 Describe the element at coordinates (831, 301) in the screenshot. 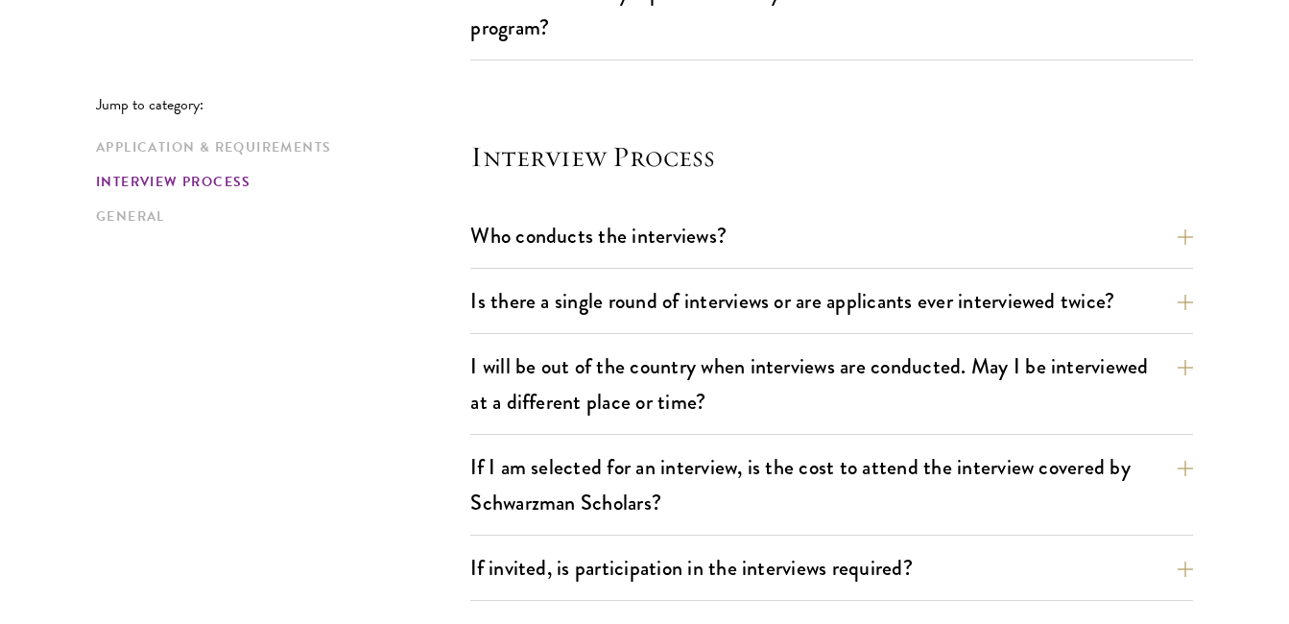

I see `button: Is there a single round of interviews or are applicants ever interviewed twice?` at that location.